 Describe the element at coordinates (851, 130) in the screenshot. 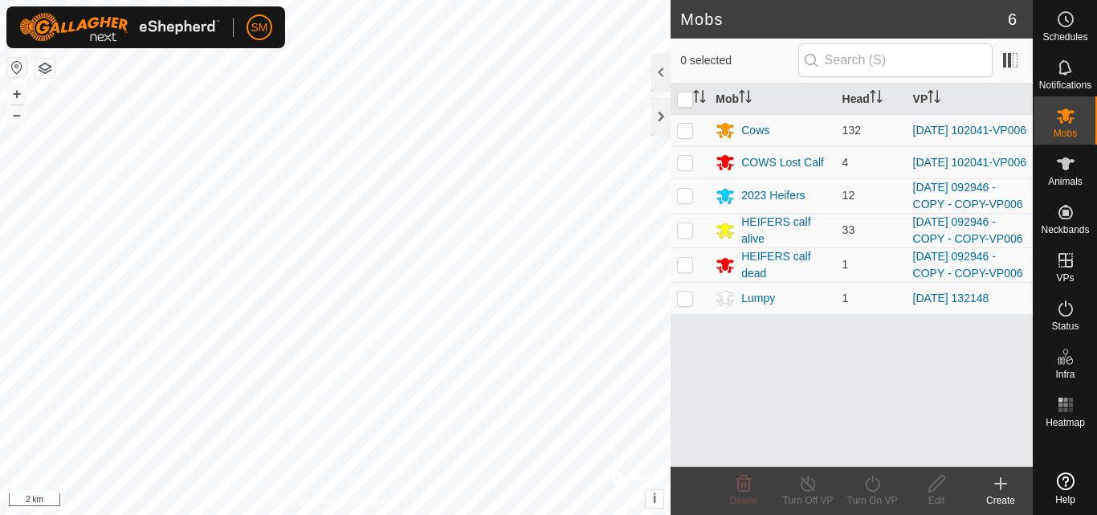

I see `span: 132` at that location.